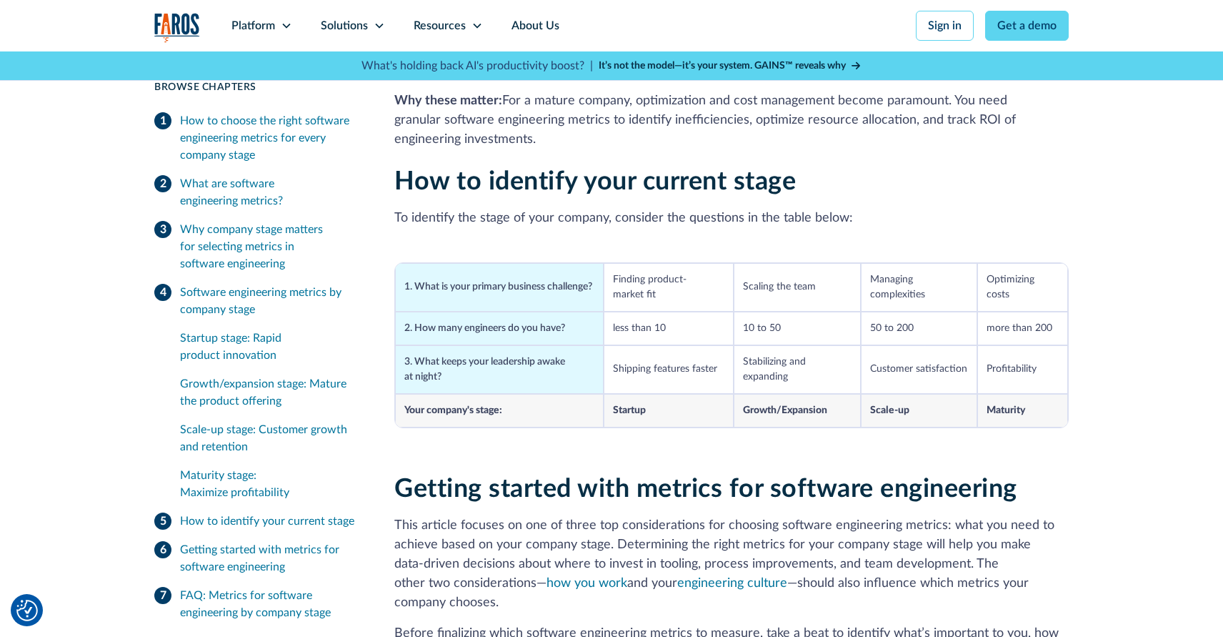 The width and height of the screenshot is (1223, 637). Describe the element at coordinates (27, 610) in the screenshot. I see `button: Cookie Settings` at that location.